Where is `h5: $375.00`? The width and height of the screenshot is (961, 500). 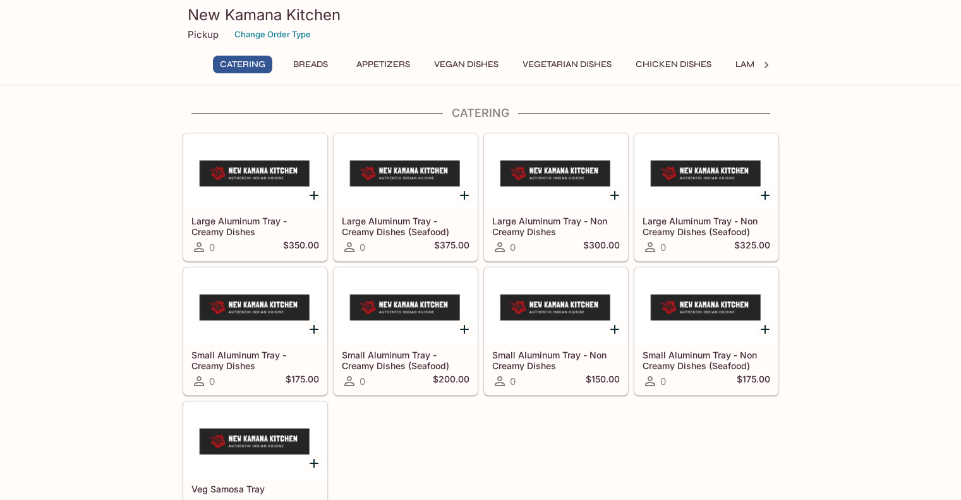
h5: $375.00 is located at coordinates (452, 247).